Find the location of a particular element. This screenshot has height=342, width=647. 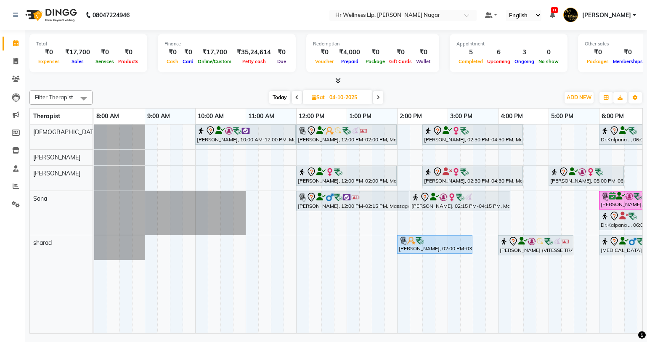

img: logo is located at coordinates (50, 15).